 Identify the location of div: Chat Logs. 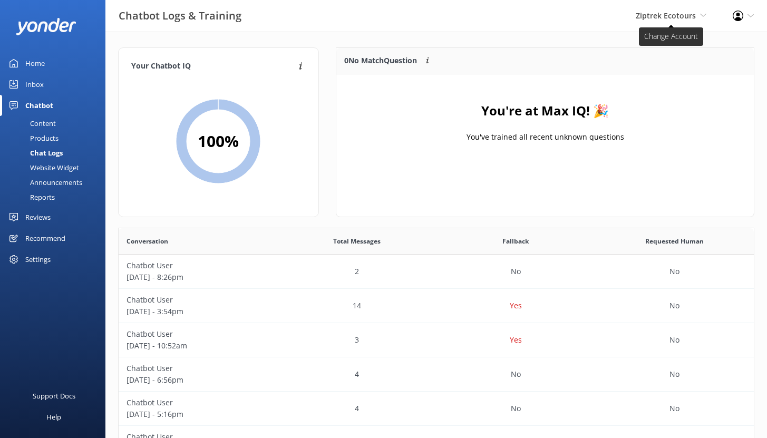
(34, 153).